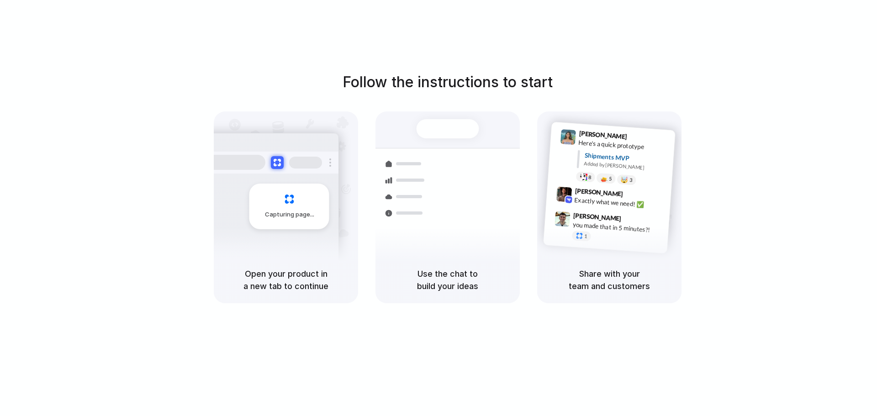 This screenshot has height=416, width=877. I want to click on span: 9:41 AM, so click(639, 138).